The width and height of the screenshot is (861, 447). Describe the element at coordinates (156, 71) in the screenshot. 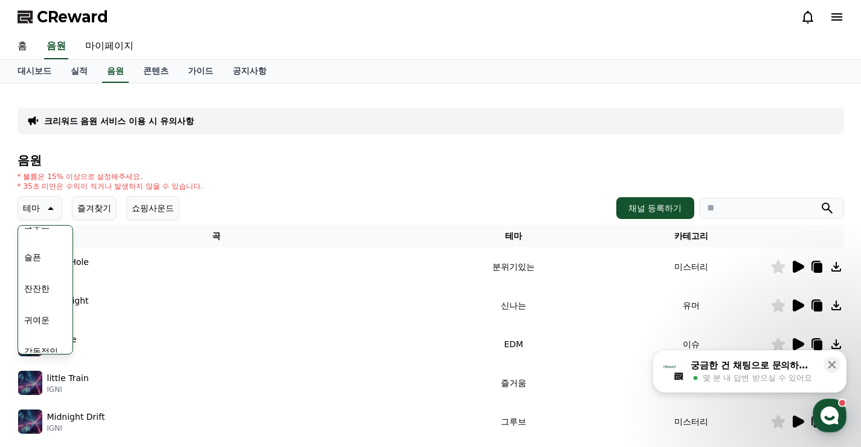

I see `a: 콘텐츠` at that location.